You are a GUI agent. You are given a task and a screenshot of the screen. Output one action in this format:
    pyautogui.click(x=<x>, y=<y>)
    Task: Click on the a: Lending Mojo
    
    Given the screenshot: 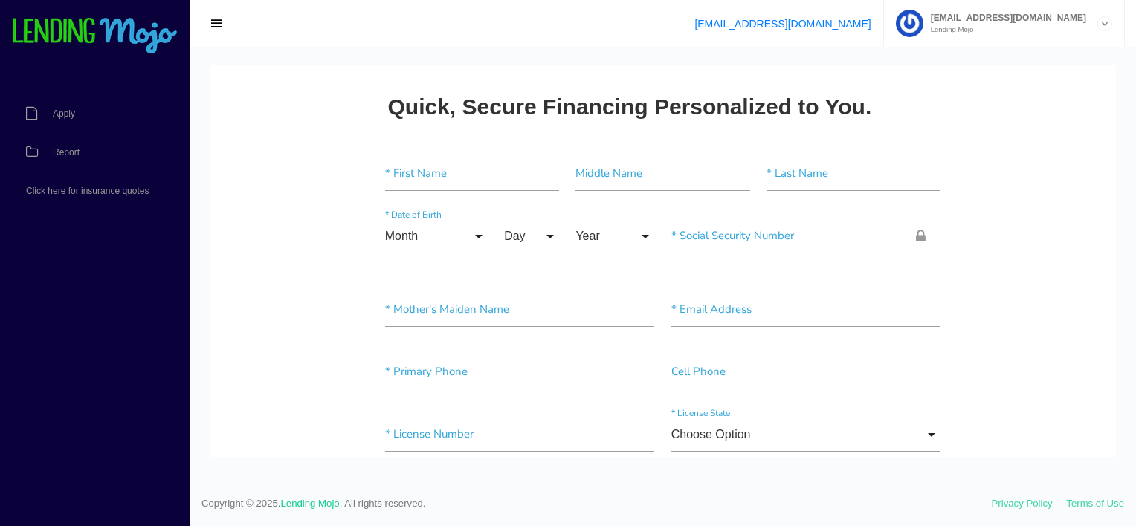 What is the action you would take?
    pyautogui.click(x=310, y=503)
    